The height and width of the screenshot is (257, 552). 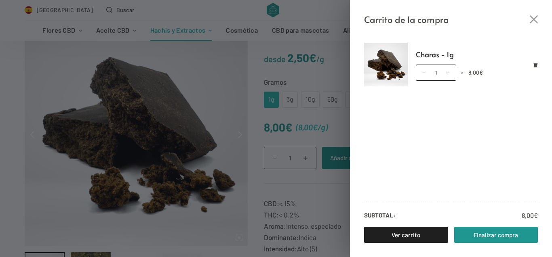 I want to click on strong: Subtotal:, so click(x=379, y=216).